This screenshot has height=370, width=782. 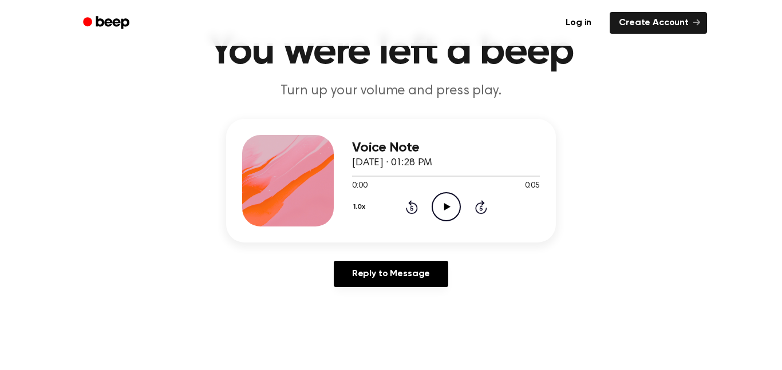 I want to click on p: Turn up your volume and press play., so click(x=391, y=91).